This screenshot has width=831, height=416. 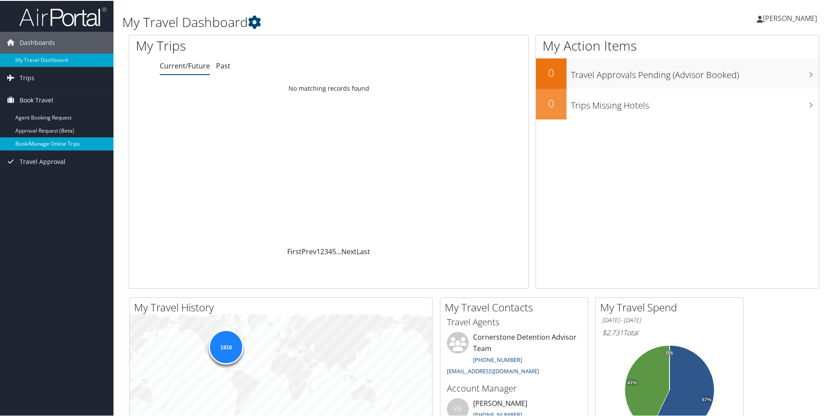 I want to click on tspan: 43%, so click(x=632, y=382).